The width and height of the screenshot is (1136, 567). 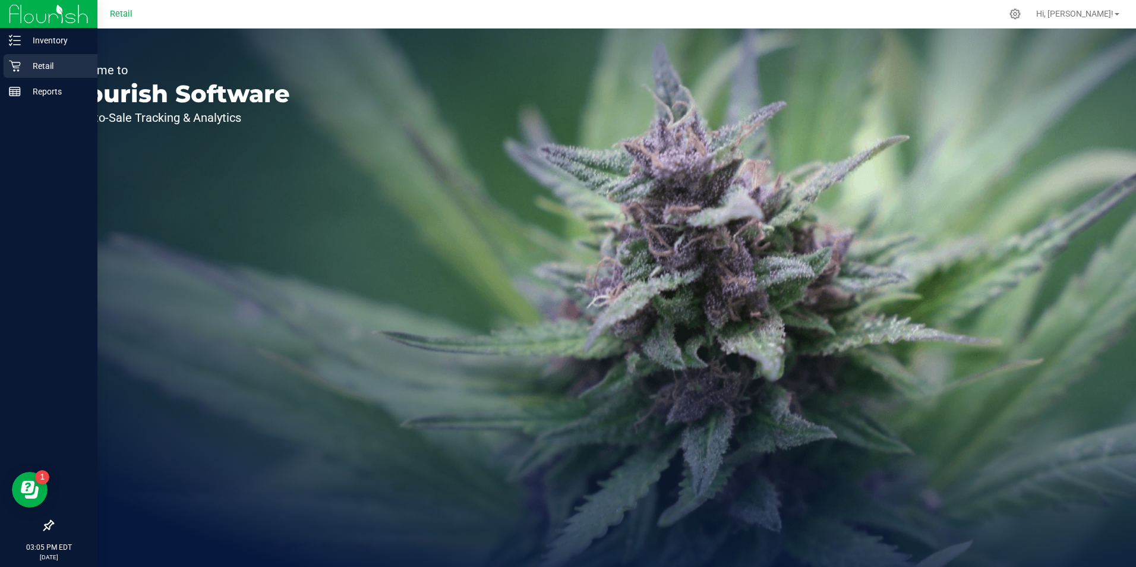 I want to click on p: Welcome to, so click(x=177, y=70).